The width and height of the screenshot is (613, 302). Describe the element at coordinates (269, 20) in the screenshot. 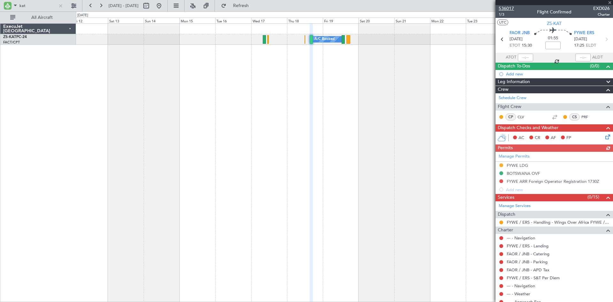

I see `div: Wed 17` at that location.